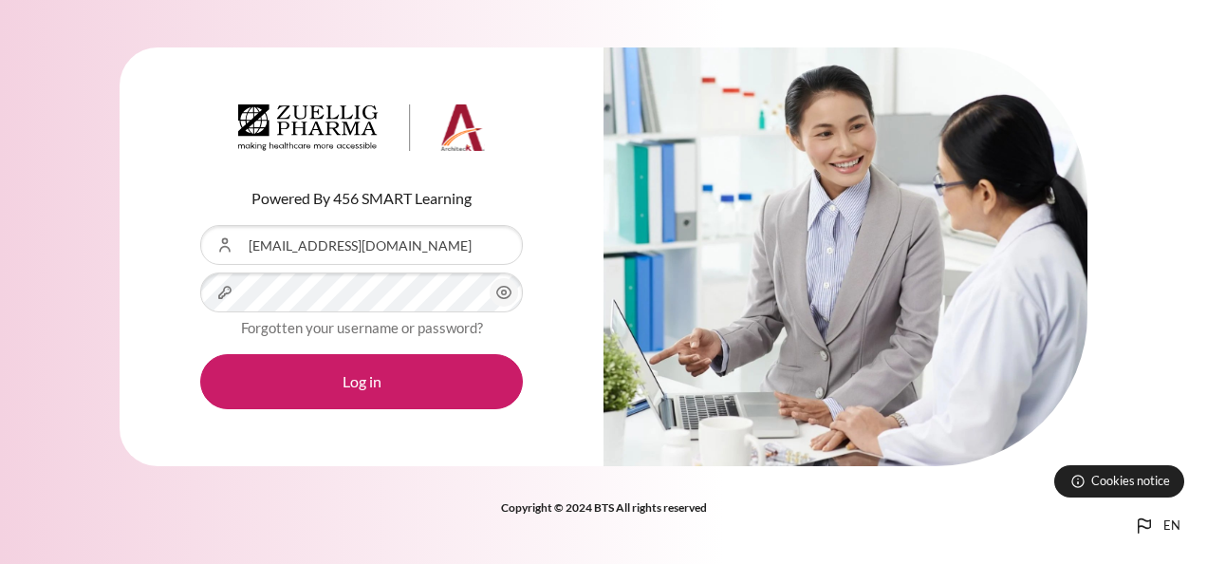  I want to click on button: Languages, so click(1157, 526).